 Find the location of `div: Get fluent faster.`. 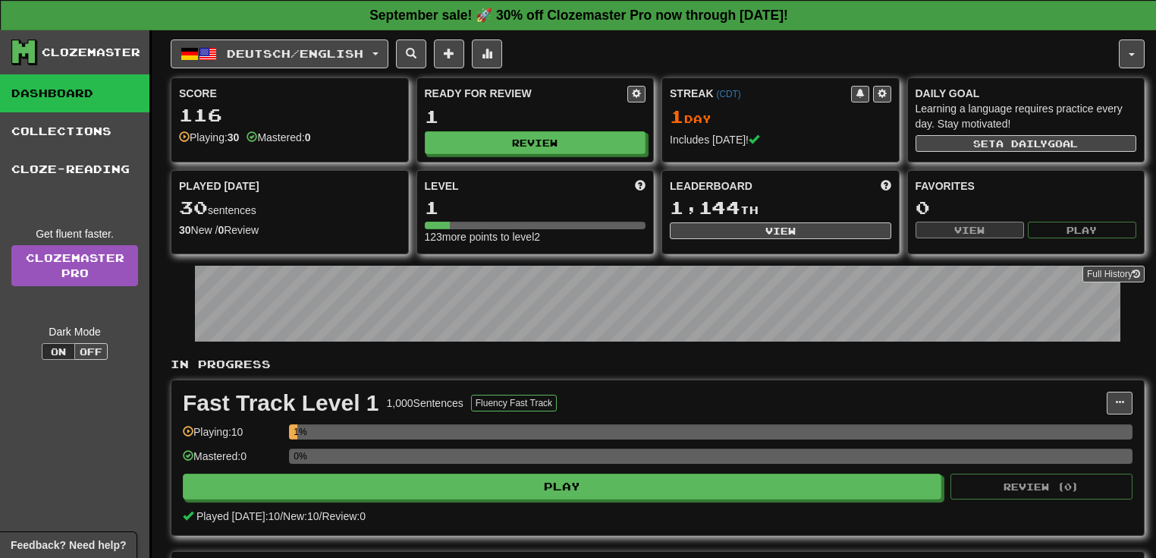

div: Get fluent faster. is located at coordinates (74, 234).